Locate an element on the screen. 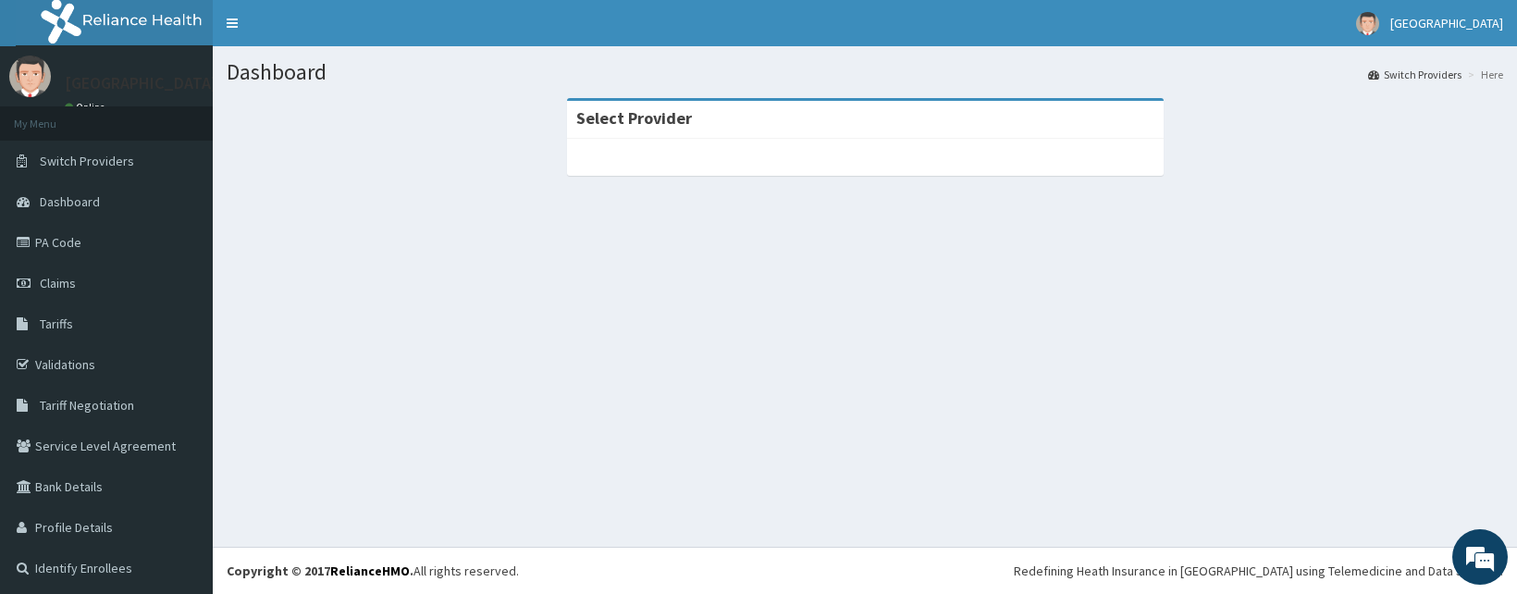  span: Switch Providers is located at coordinates (87, 161).